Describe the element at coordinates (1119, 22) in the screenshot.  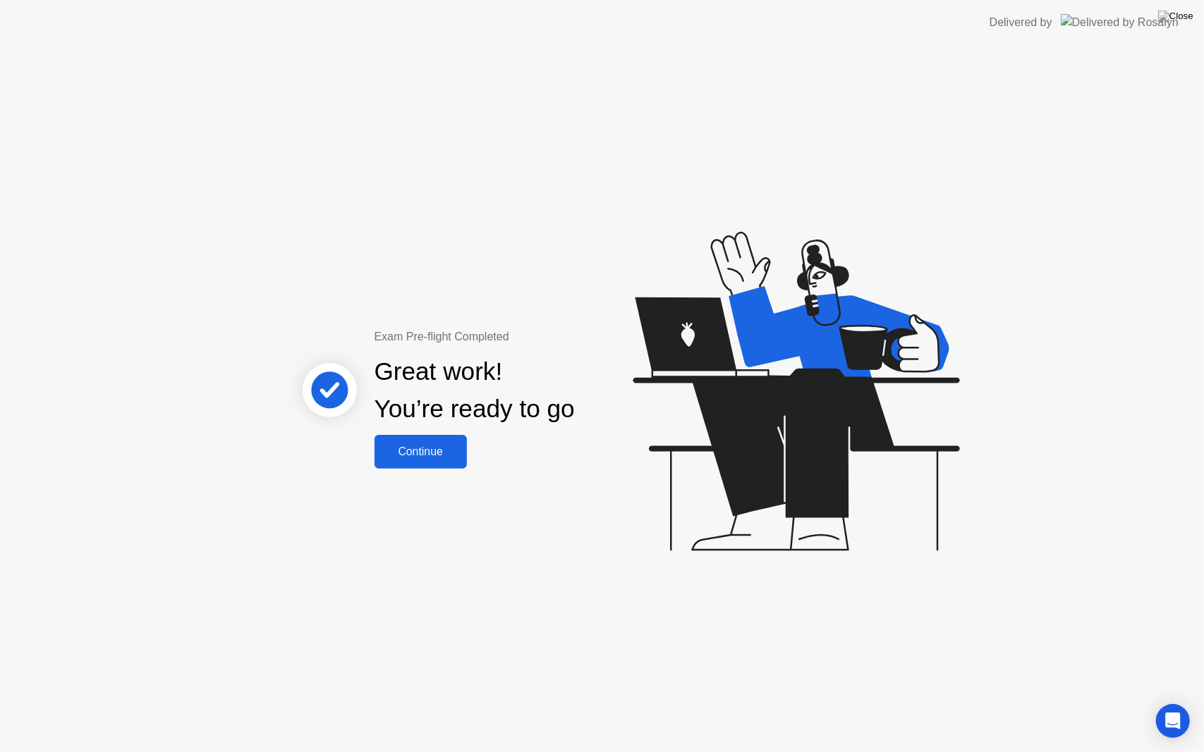
I see `img: Delivered by Rosalyn` at that location.